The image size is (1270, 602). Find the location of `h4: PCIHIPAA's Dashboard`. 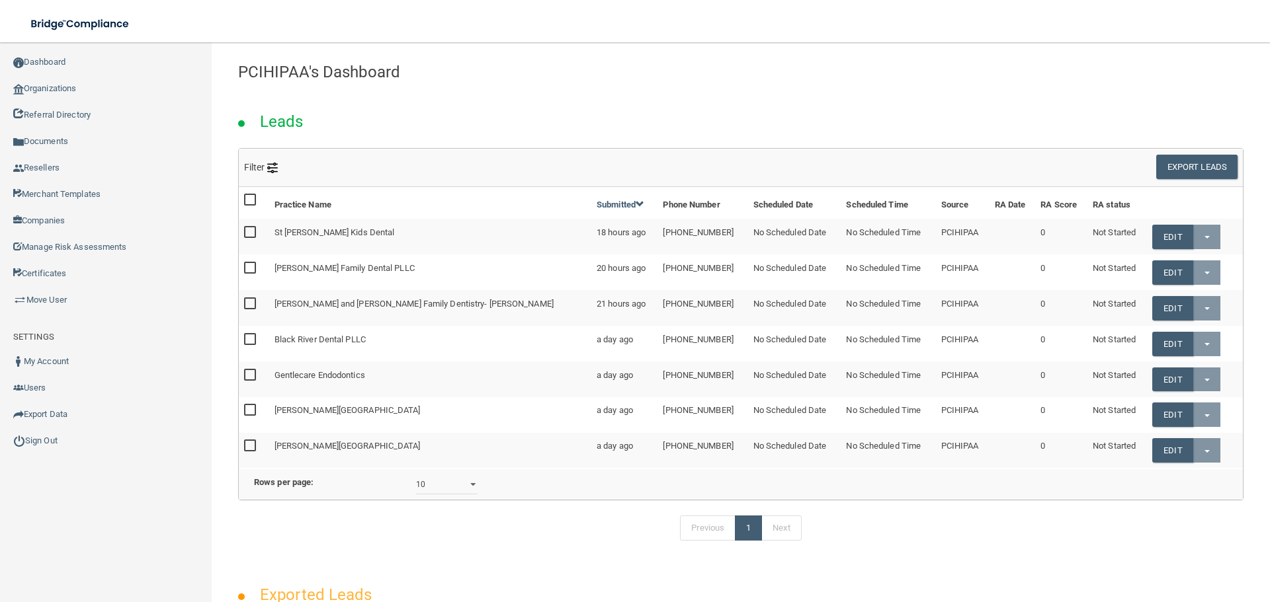

h4: PCIHIPAA's Dashboard is located at coordinates (741, 72).